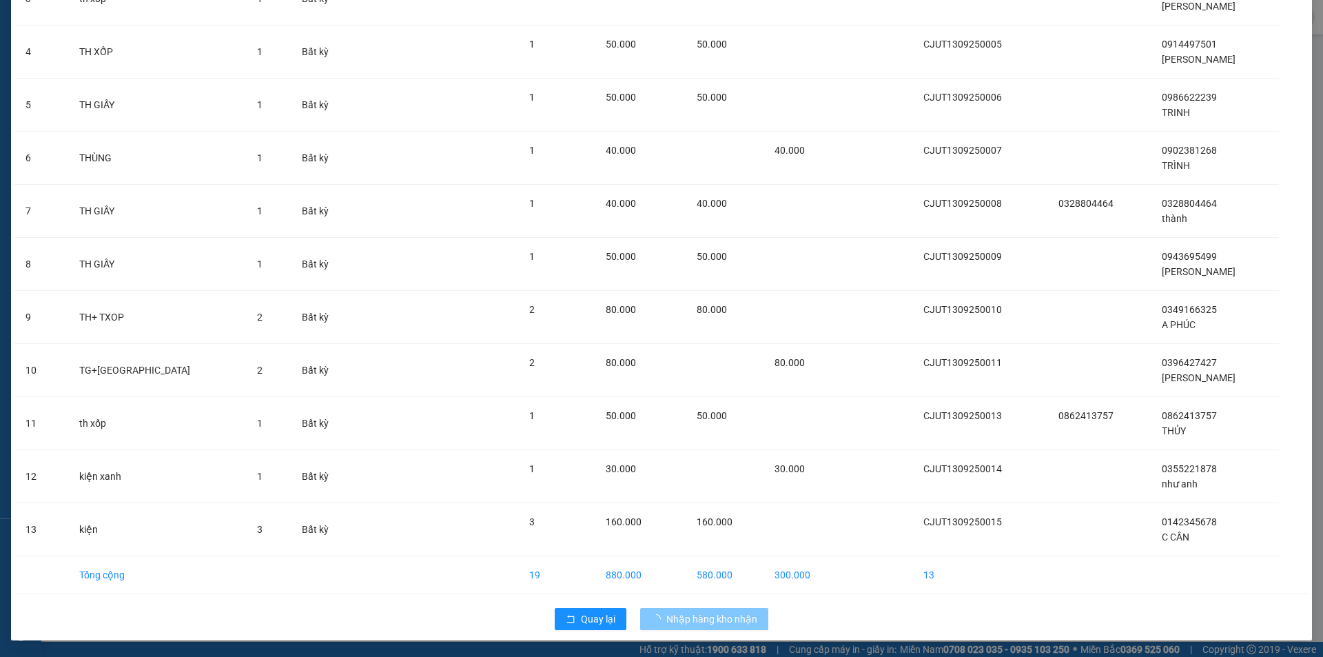 The image size is (1323, 657). What do you see at coordinates (963, 522) in the screenshot?
I see `span: CJUT1309250015` at bounding box center [963, 522].